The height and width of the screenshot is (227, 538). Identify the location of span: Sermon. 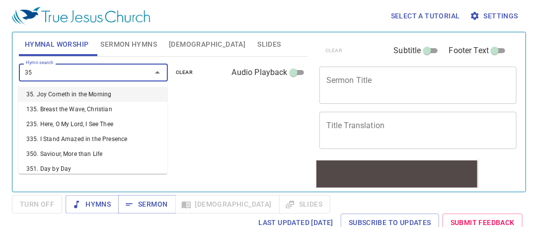
(147, 204).